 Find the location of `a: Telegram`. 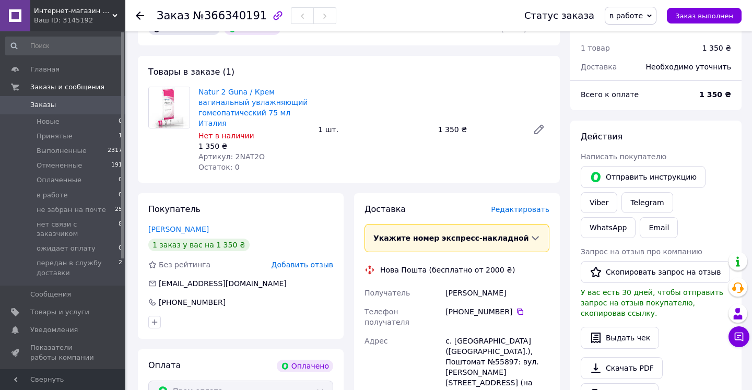

a: Telegram is located at coordinates (647, 203).